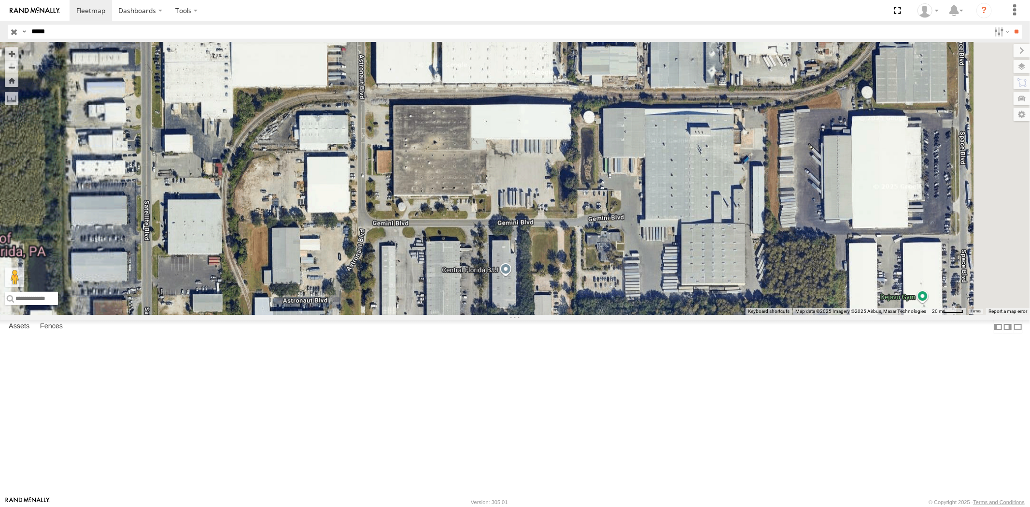 This screenshot has height=507, width=1030. I want to click on button: Zoom Home, so click(12, 80).